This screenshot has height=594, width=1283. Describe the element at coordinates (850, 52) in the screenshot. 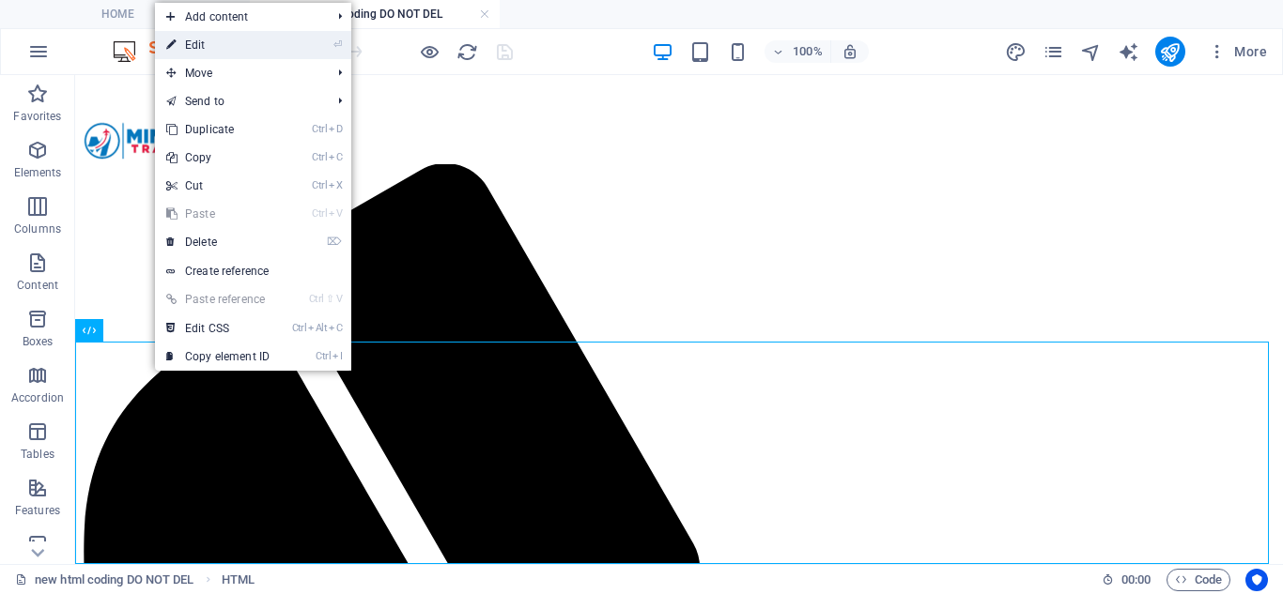

I see `i: On resize automatically adjust zoom level to fit chosen device.` at that location.